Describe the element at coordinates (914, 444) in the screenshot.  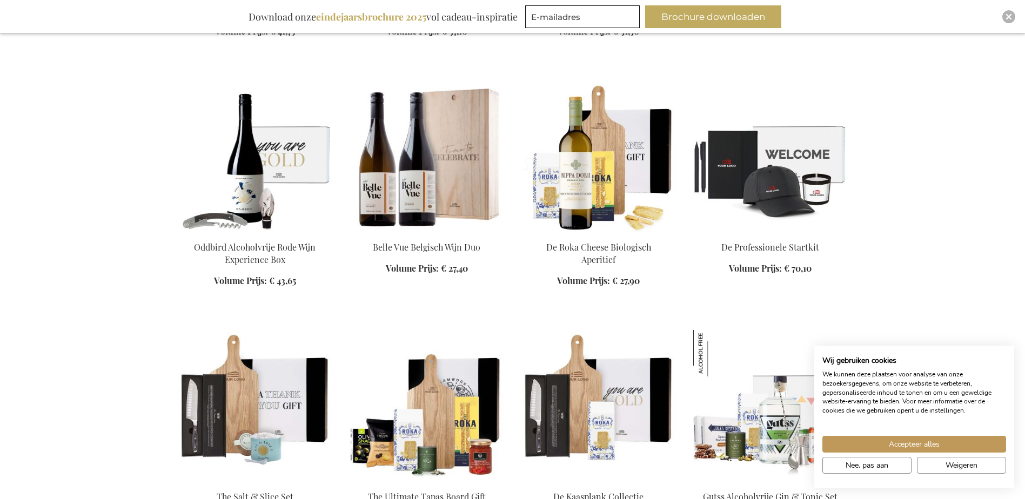
I see `button: Accepteer alle cookies` at that location.